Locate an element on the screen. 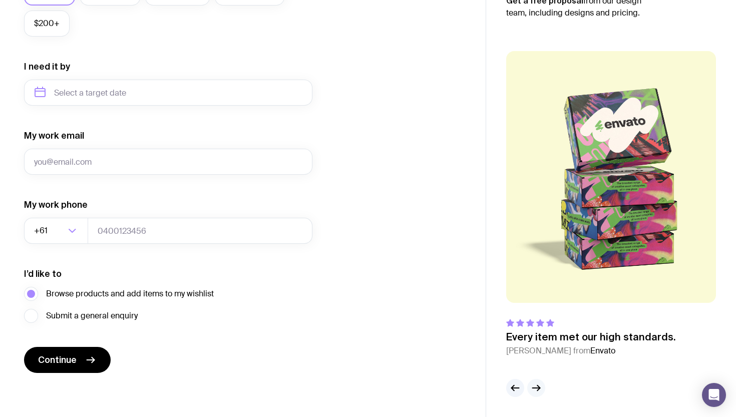  div: Search for option is located at coordinates (56, 231).